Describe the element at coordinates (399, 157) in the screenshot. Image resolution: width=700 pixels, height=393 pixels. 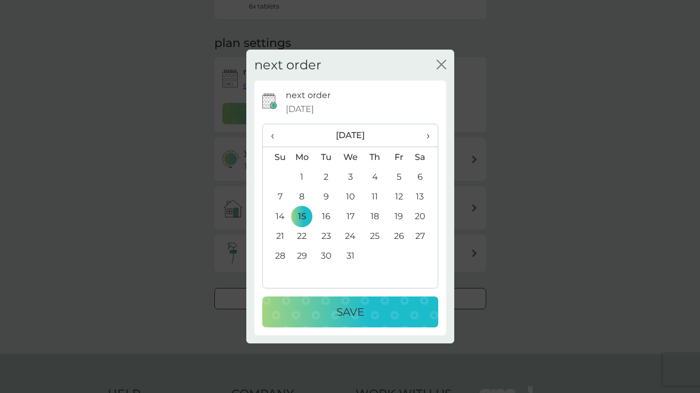
I see `th: Fr` at that location.